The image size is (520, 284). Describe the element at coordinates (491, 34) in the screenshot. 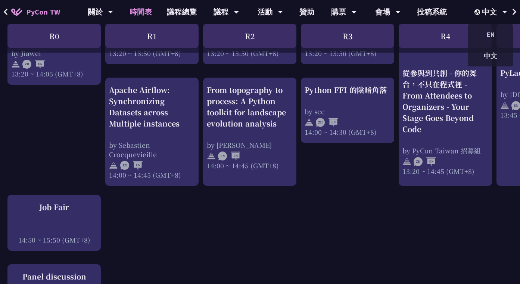

I see `div: EN` at that location.